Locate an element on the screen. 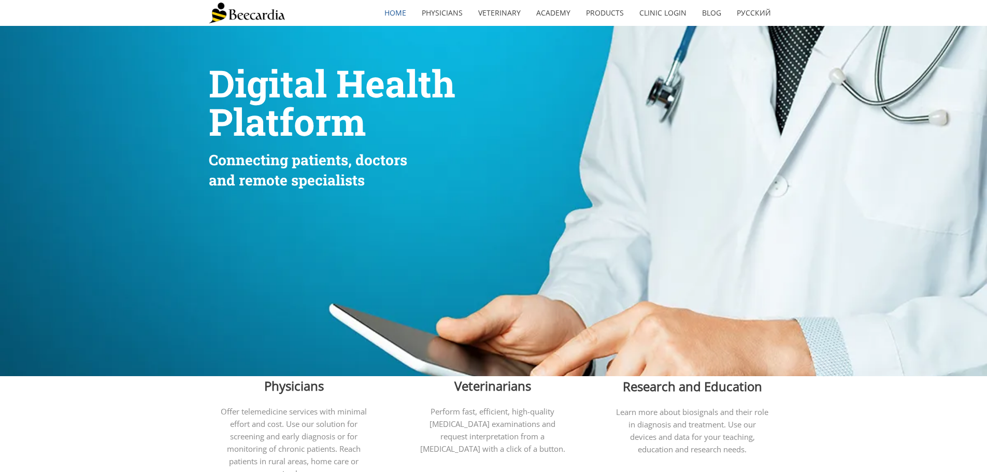  span: Learn more about biosignals and their role in diagnosis and treatment. Use our devices and data f... is located at coordinates (693, 431).